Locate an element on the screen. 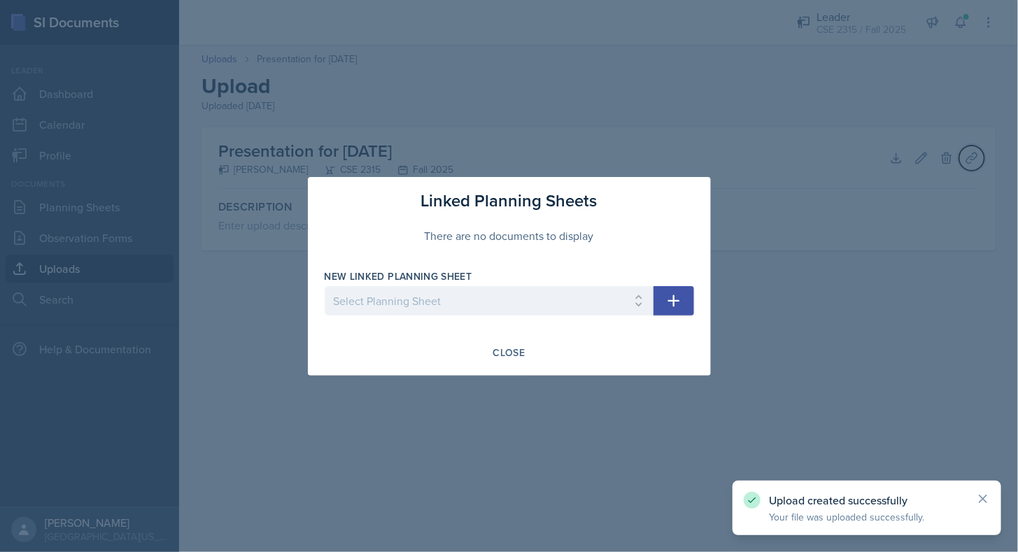 This screenshot has height=552, width=1018. h3: Linked Planning Sheets is located at coordinates (509, 201).